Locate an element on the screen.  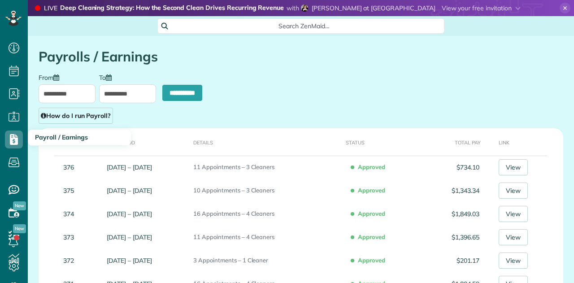
td: 375 is located at coordinates (71, 191).